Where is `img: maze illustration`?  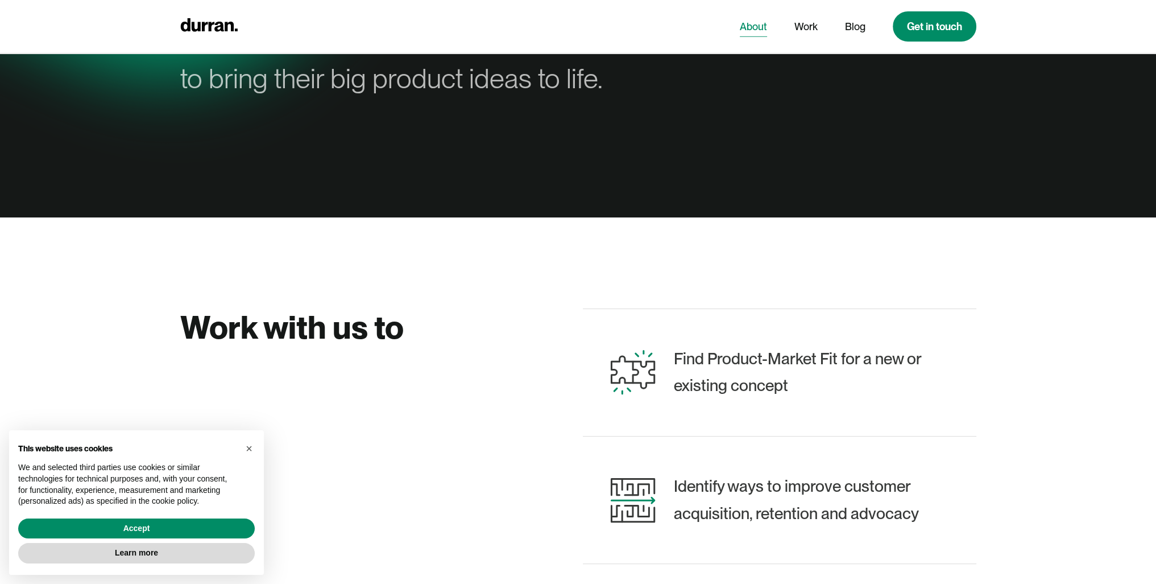
img: maze illustration is located at coordinates (633, 500).